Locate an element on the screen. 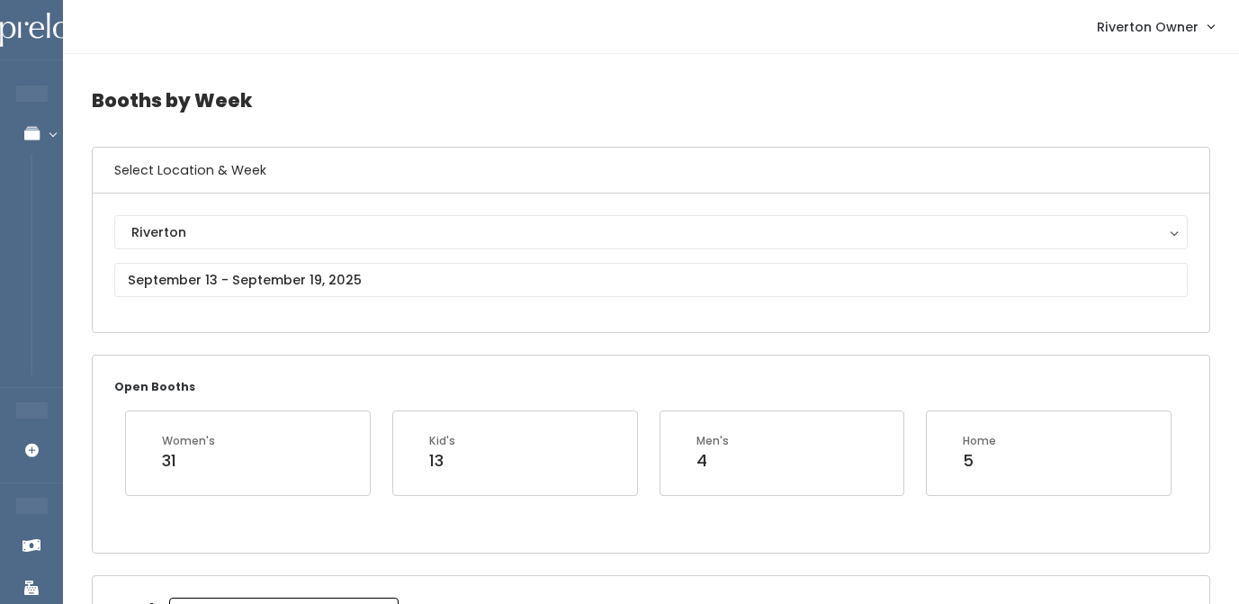 This screenshot has width=1239, height=604. div: 31 is located at coordinates (188, 461).